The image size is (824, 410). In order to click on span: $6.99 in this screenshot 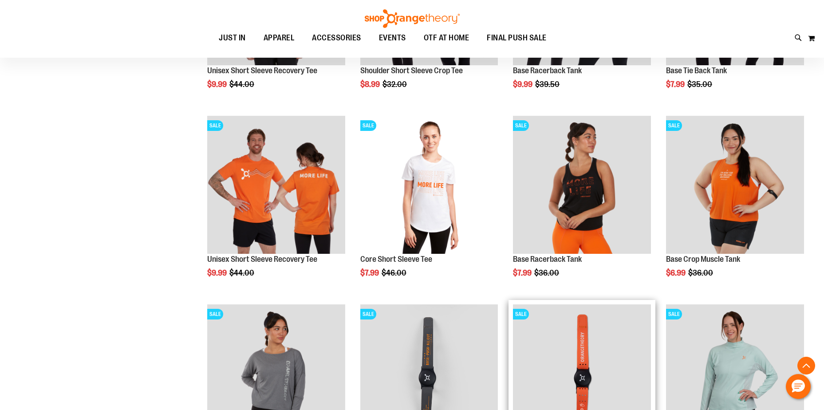, I will do `click(677, 273)`.